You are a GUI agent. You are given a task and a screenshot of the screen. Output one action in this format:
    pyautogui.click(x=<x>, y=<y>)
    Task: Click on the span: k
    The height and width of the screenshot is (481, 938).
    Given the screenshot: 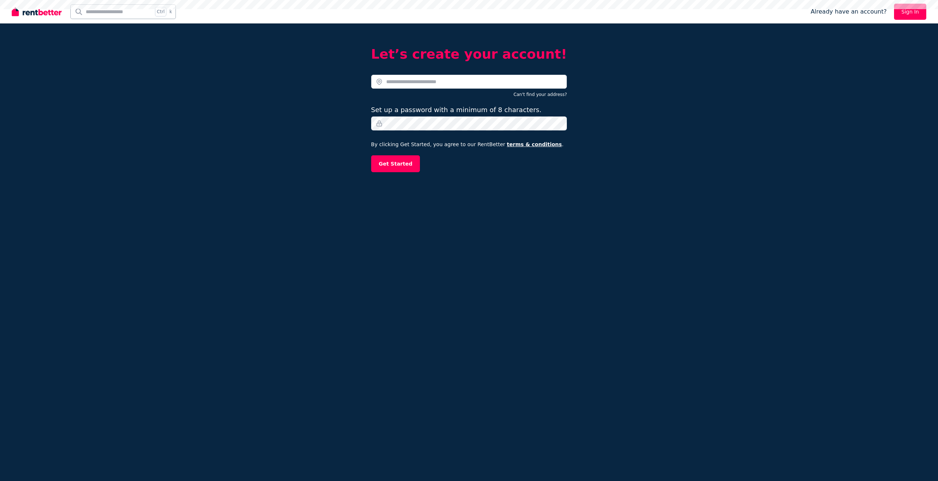 What is the action you would take?
    pyautogui.click(x=170, y=12)
    